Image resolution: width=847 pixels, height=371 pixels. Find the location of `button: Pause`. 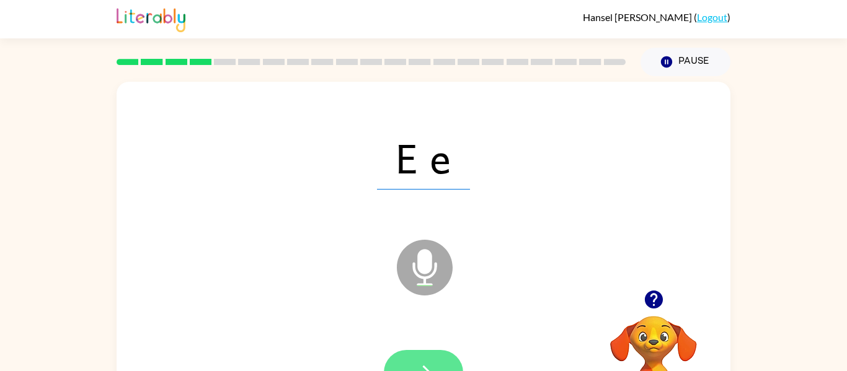

button: Pause is located at coordinates (685, 62).